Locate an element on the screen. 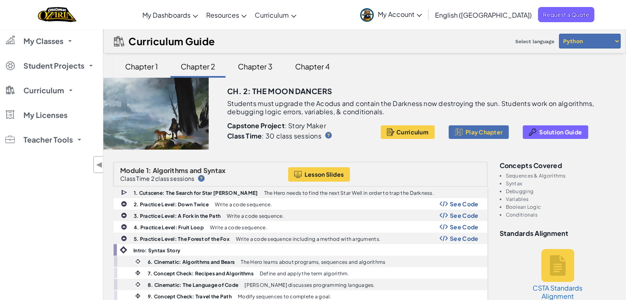  li: Syntax is located at coordinates (561, 184).